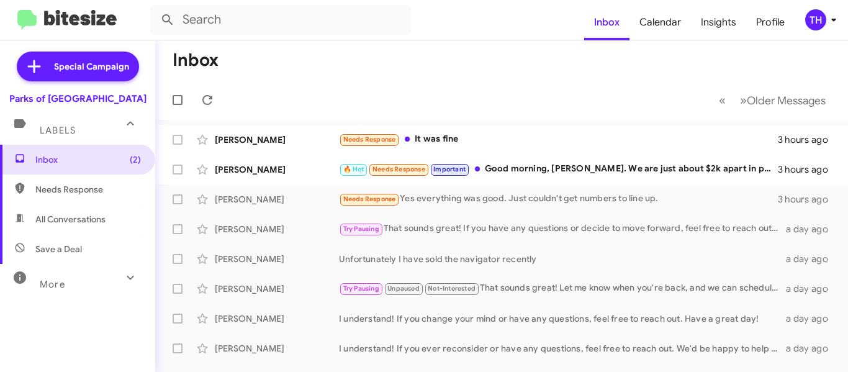 Image resolution: width=848 pixels, height=372 pixels. What do you see at coordinates (91, 66) in the screenshot?
I see `span: Special Campaign` at bounding box center [91, 66].